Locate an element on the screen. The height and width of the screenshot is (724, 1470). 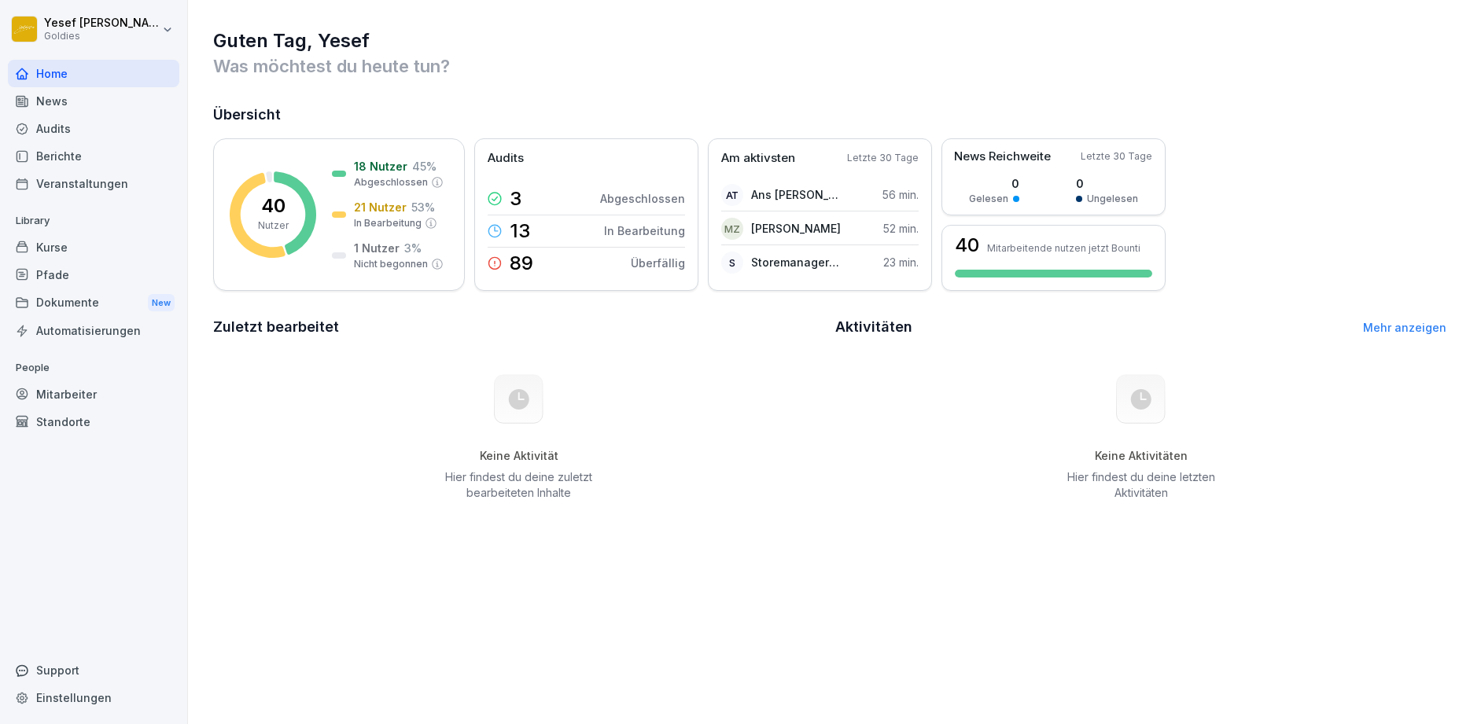
p: Library is located at coordinates (94, 221).